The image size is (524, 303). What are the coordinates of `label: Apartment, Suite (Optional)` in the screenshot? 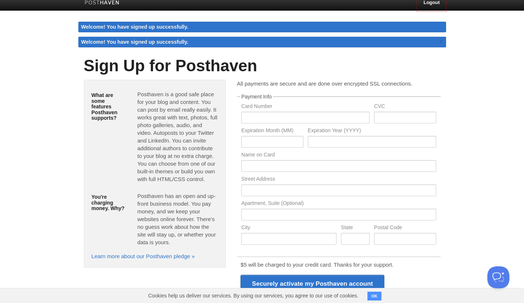 It's located at (338, 204).